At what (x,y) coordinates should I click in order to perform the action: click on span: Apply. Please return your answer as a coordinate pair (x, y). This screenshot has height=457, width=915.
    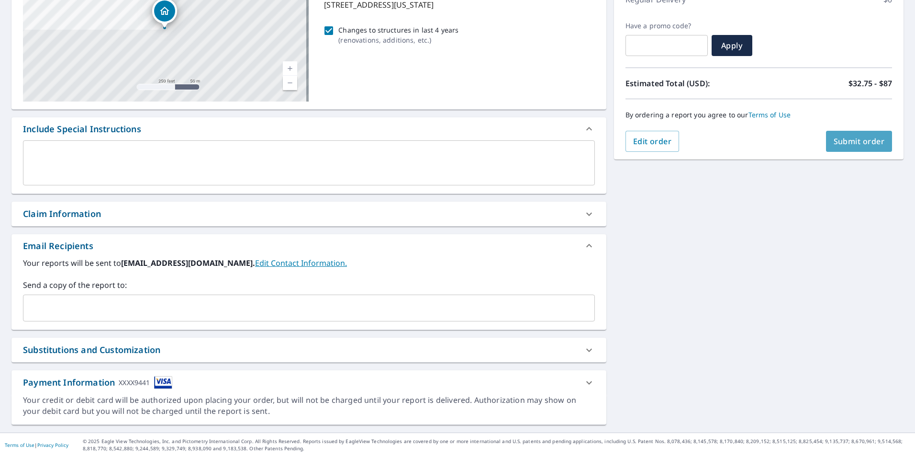
    Looking at the image, I should click on (732, 45).